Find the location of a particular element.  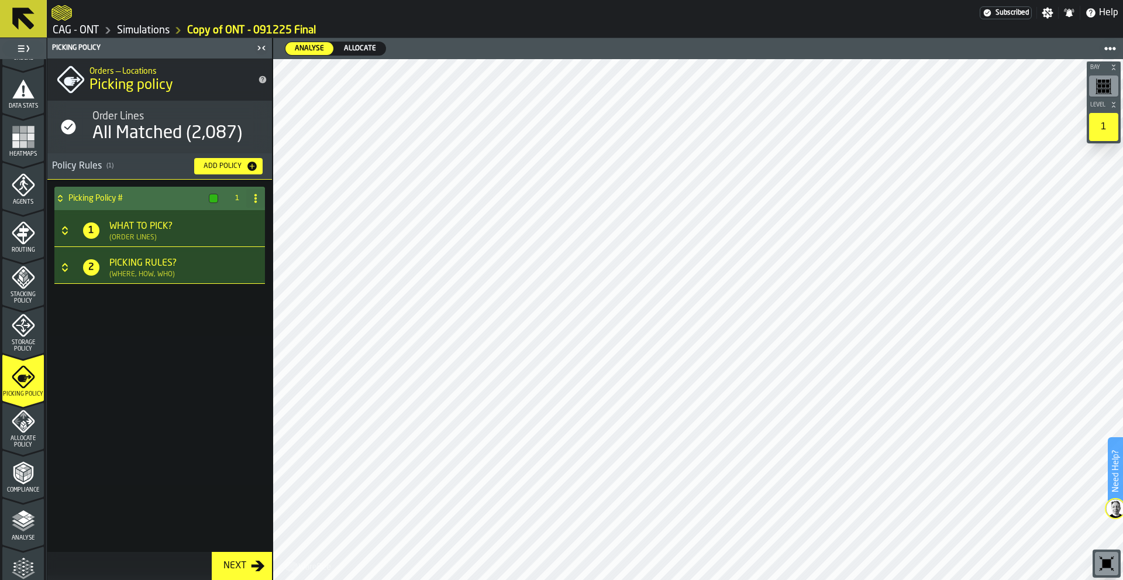

div: Menu Subscription is located at coordinates (1006, 13).